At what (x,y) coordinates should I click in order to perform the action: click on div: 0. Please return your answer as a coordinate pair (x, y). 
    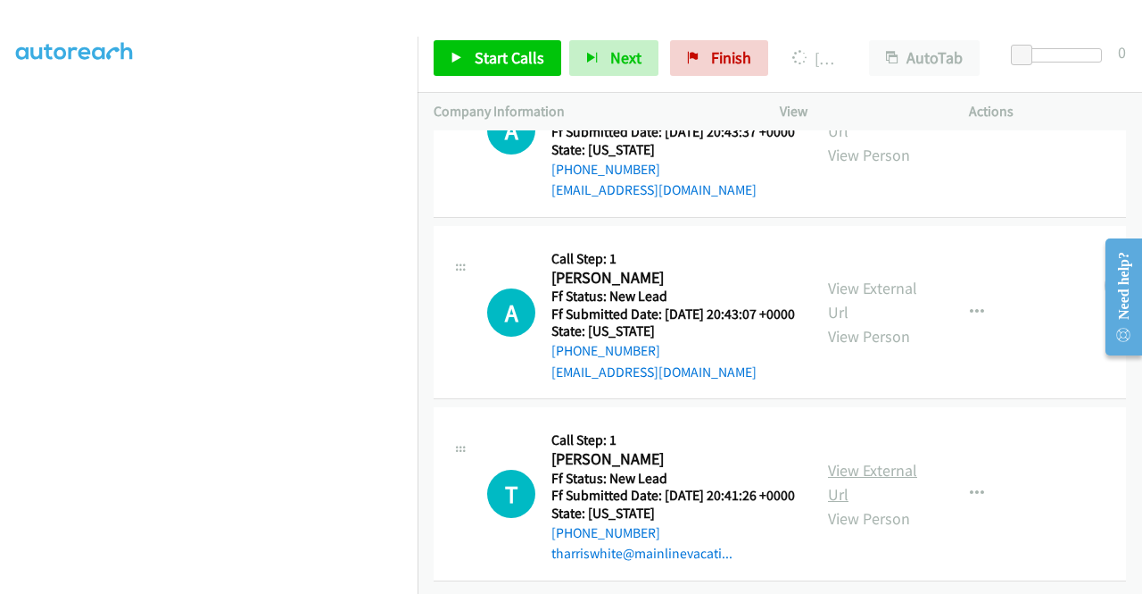
    Looking at the image, I should click on (1122, 52).